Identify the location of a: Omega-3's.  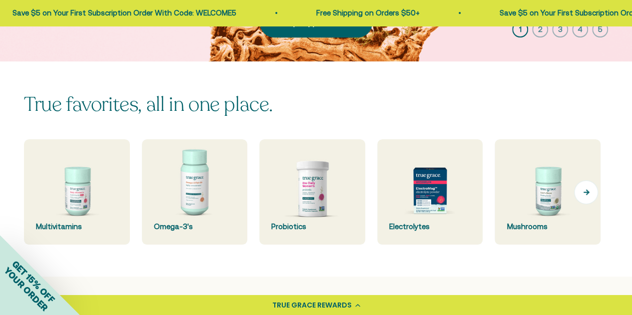
(195, 192).